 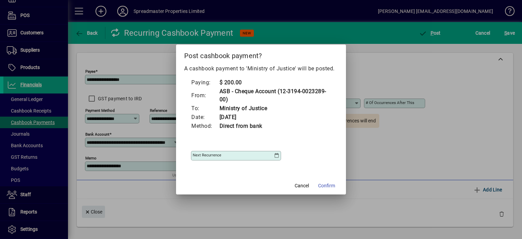 I want to click on td: Paying:, so click(x=205, y=83).